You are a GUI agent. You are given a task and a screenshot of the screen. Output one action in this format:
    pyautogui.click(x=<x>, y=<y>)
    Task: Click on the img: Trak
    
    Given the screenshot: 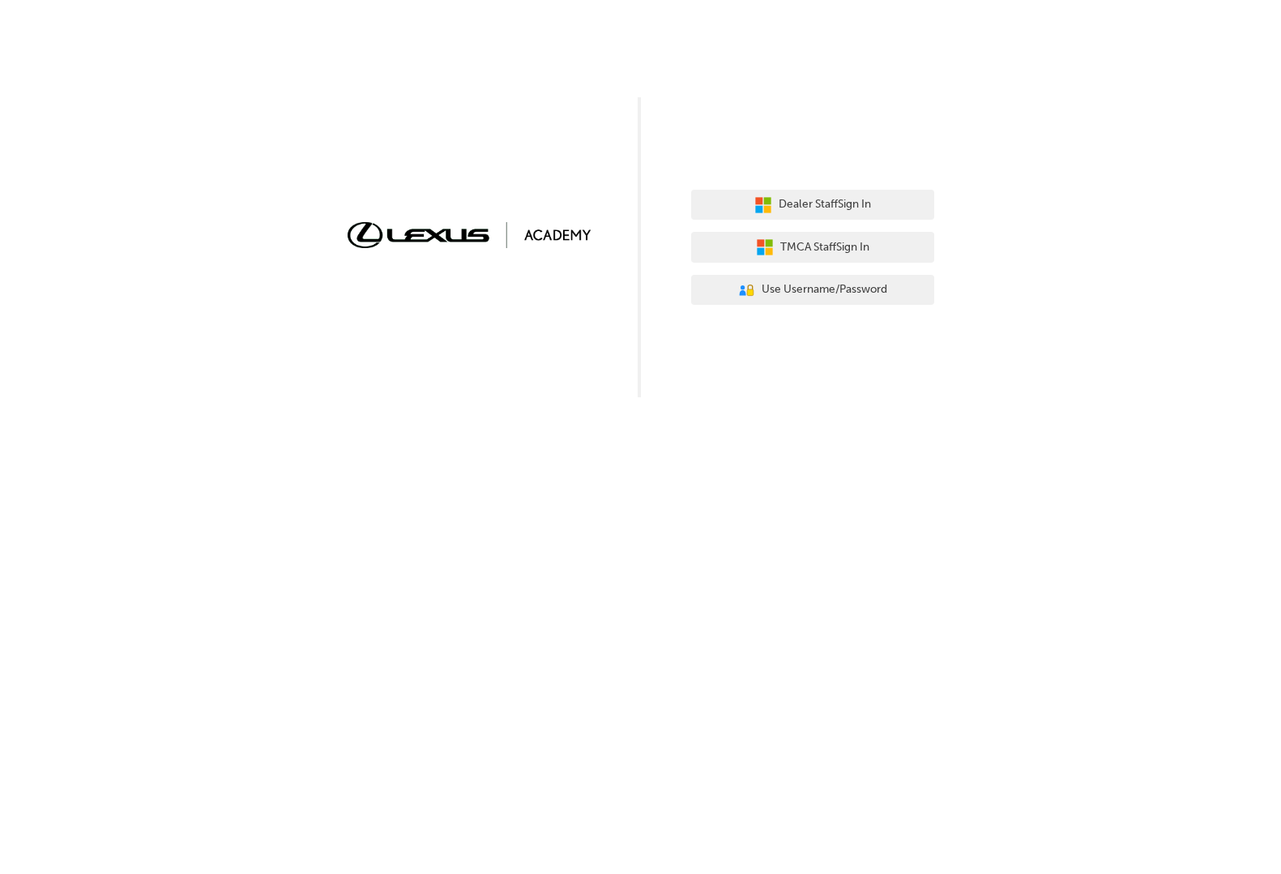 What is the action you would take?
    pyautogui.click(x=469, y=234)
    